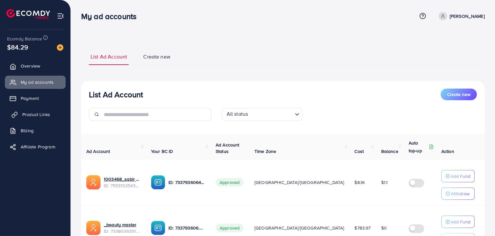  What do you see at coordinates (122, 228) in the screenshot?
I see `div: <span class='underline'>_beauty master</span></br>7338036351016648706` at bounding box center [122, 228].